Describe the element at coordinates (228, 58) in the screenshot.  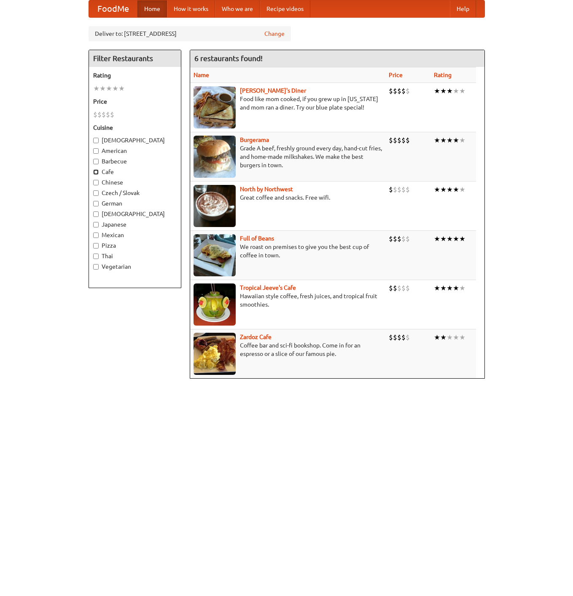
I see `ng-pluralize: 6 restaurants found!` at that location.